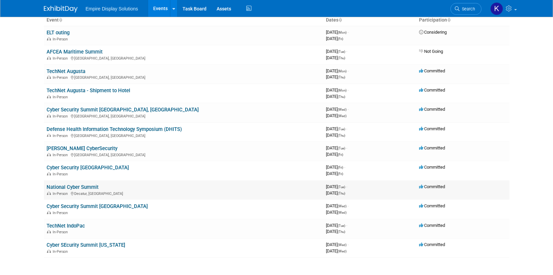 The height and width of the screenshot is (275, 553). I want to click on th: Participation, so click(463, 20).